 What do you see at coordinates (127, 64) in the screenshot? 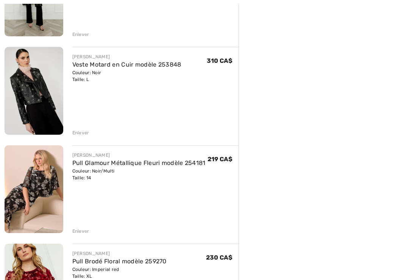
I see `a: Veste Motard en Cuir modèle 253848` at bounding box center [127, 64].